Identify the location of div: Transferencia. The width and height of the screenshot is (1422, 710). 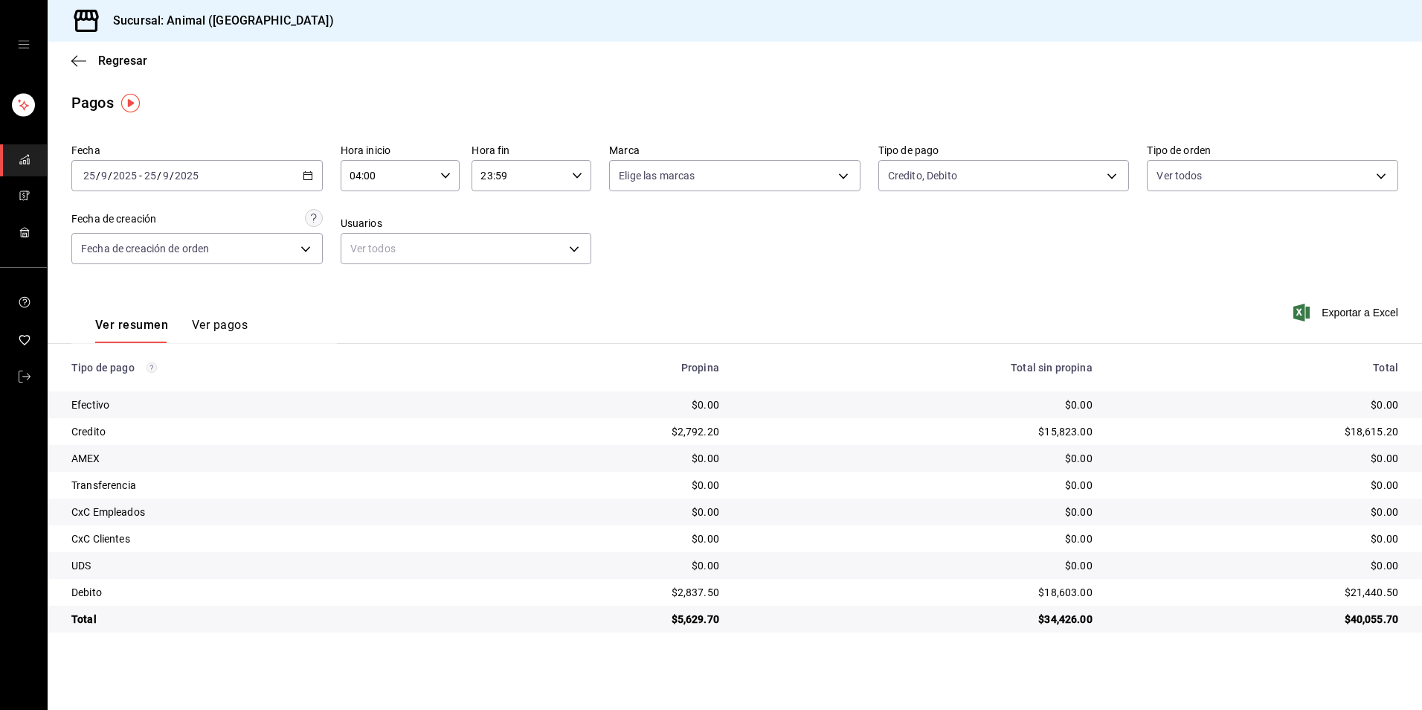
(268, 485).